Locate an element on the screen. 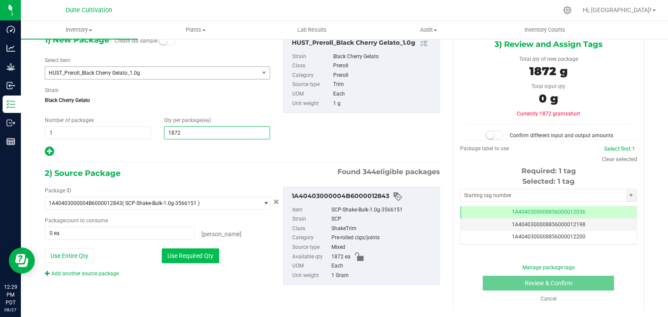  input: 1 is located at coordinates (98, 133).